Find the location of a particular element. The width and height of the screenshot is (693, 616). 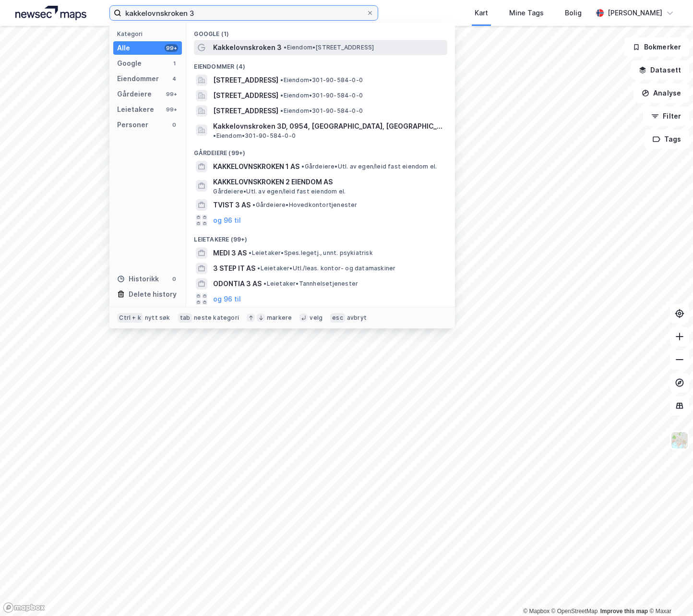

div: Google is located at coordinates (129, 63).